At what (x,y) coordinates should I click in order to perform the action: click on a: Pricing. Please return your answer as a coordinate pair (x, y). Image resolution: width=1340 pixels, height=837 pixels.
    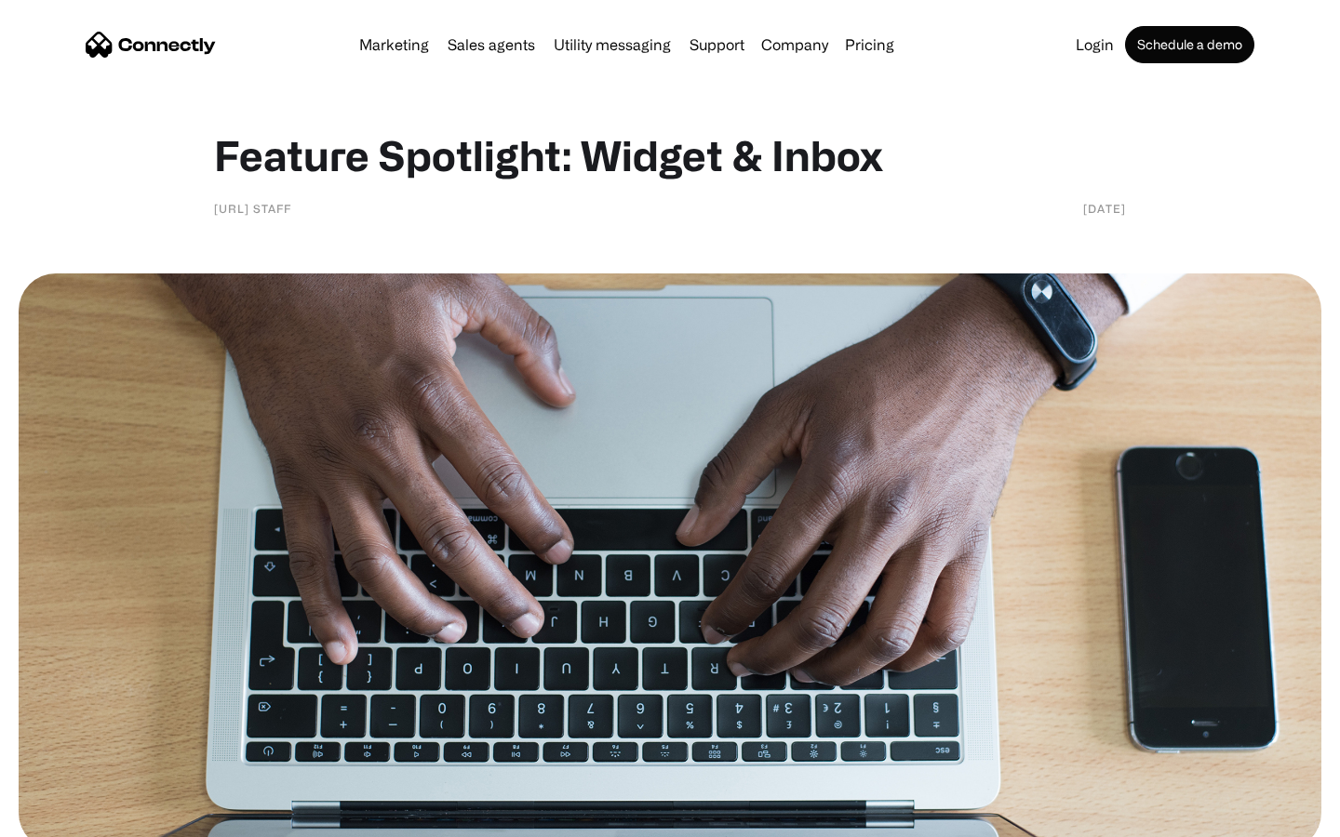
    Looking at the image, I should click on (869, 45).